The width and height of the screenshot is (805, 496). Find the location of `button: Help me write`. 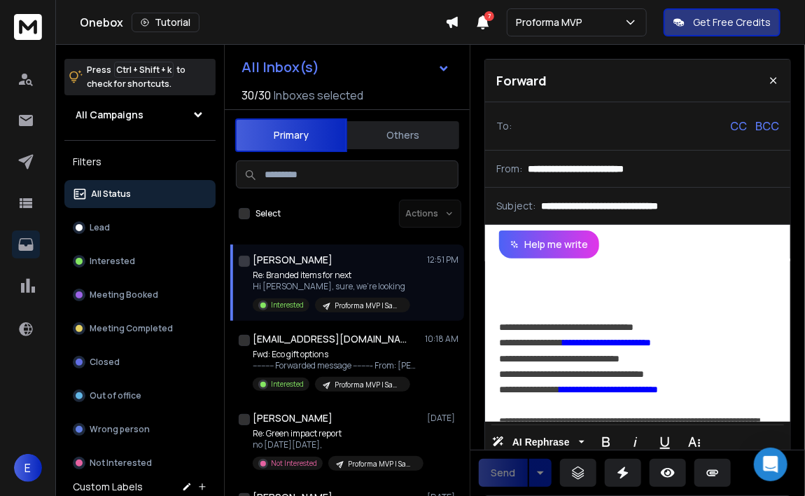

button: Help me write is located at coordinates (549, 244).